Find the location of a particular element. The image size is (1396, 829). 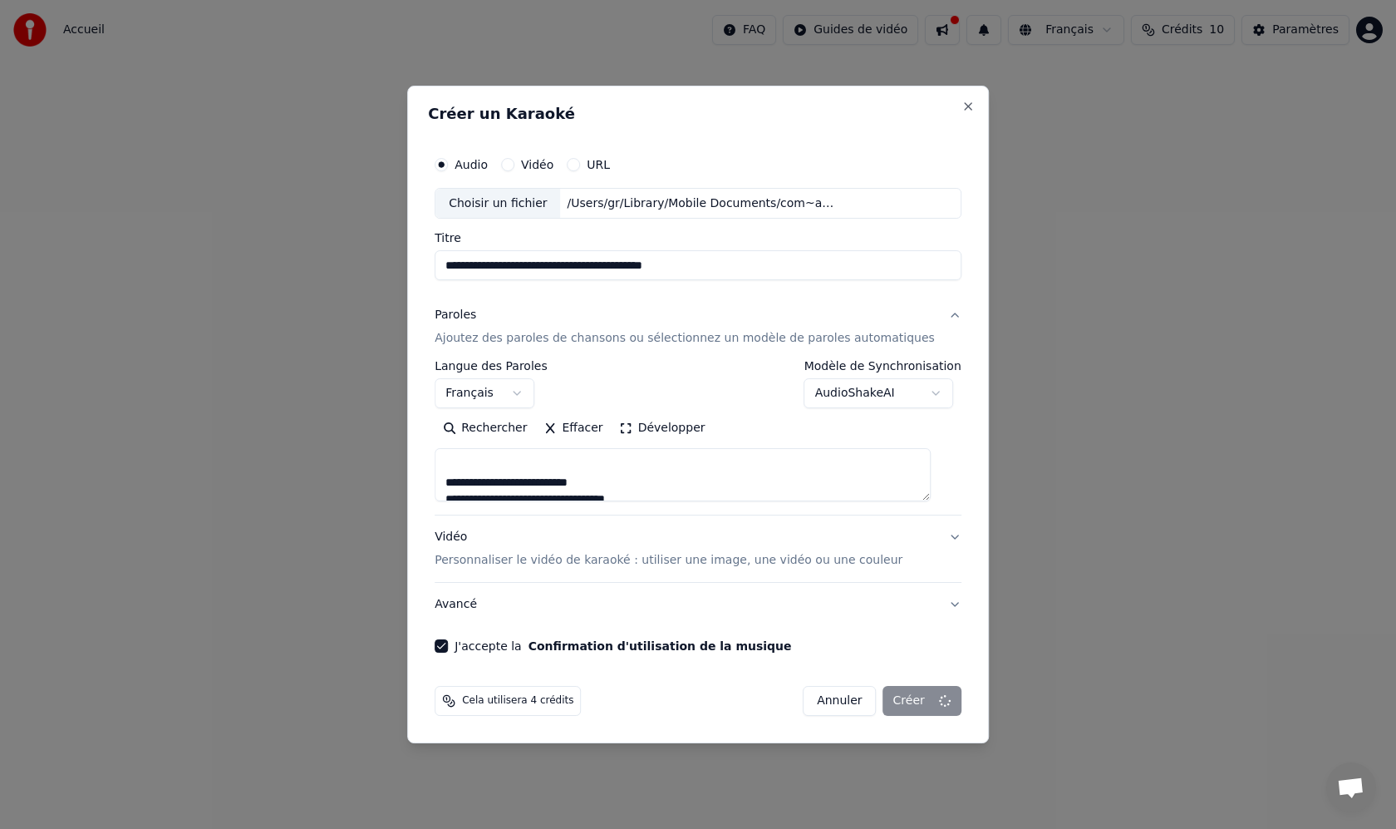

label: J'accepte la is located at coordinates (623, 646).